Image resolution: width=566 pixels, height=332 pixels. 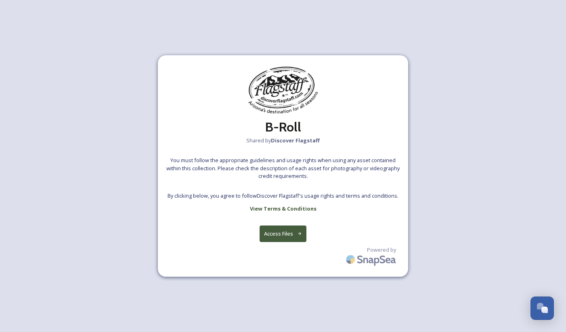 I want to click on img: SnapSea Logo, so click(x=372, y=259).